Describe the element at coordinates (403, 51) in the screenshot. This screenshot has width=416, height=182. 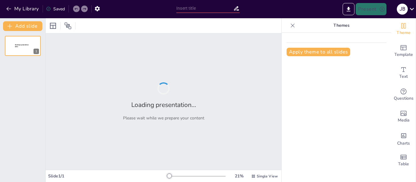
I see `div: Add ready made slides` at that location.